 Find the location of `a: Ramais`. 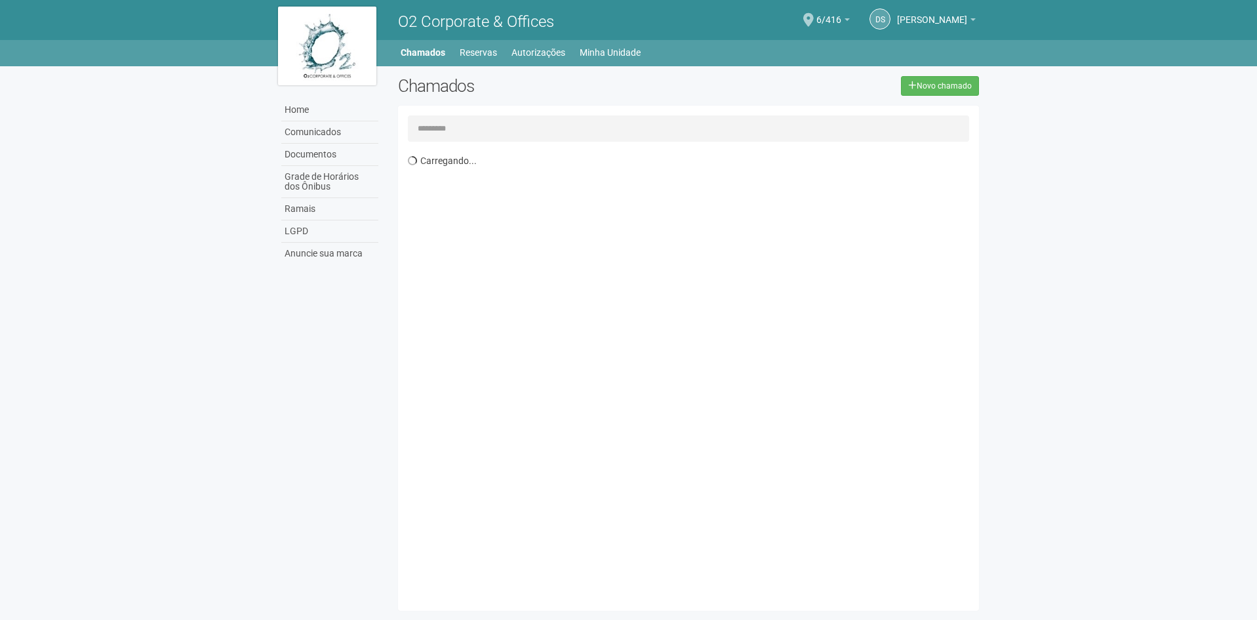

a: Ramais is located at coordinates (330, 209).